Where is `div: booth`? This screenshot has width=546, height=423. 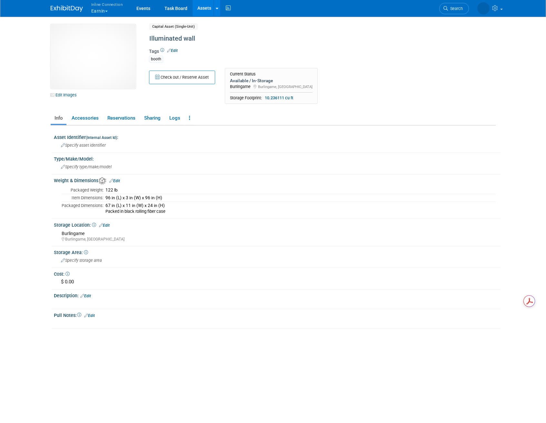 div: booth is located at coordinates (156, 59).